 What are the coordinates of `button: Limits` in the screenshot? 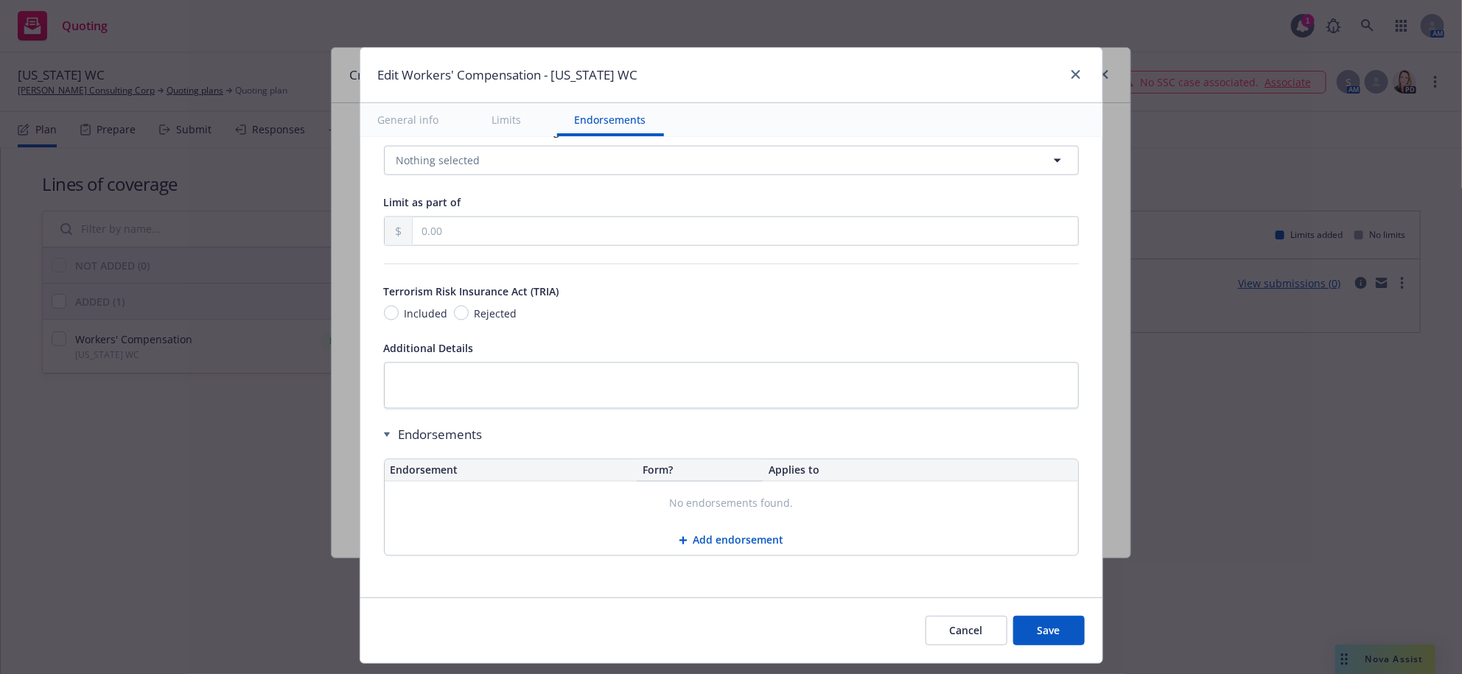 It's located at (507, 119).